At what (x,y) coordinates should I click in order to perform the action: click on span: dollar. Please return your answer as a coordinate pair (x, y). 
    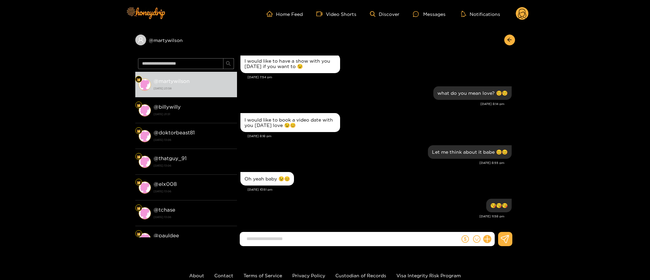
    Looking at the image, I should click on (465, 239).